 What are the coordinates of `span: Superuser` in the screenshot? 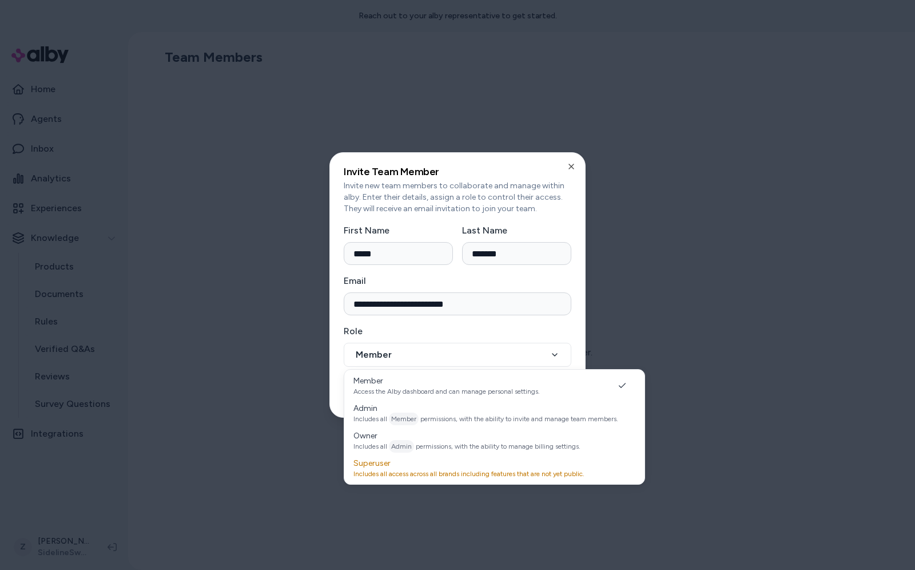 It's located at (372, 463).